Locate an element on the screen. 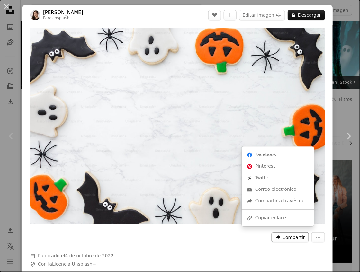 Image resolution: width=360 pixels, height=272 pixels. div: Copiar enlace is located at coordinates (278, 218).